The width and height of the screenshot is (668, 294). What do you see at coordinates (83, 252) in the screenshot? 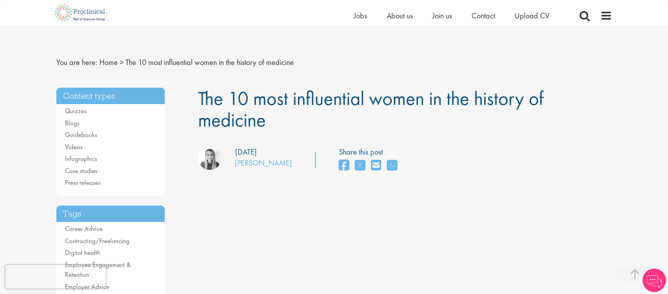
I see `a: Digital health` at bounding box center [83, 252].